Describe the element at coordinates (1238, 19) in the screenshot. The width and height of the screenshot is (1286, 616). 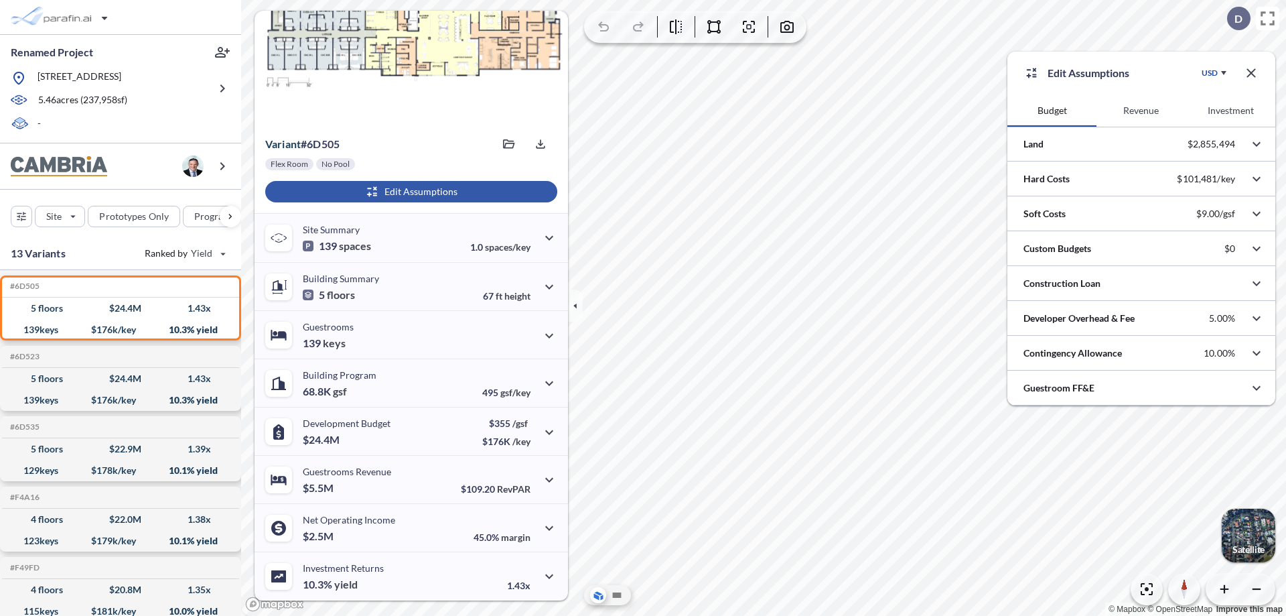
I see `p: D` at that location.